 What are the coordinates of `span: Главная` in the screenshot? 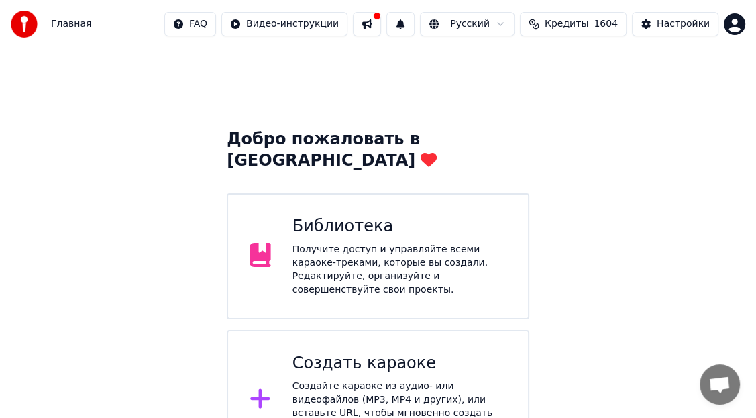 It's located at (71, 24).